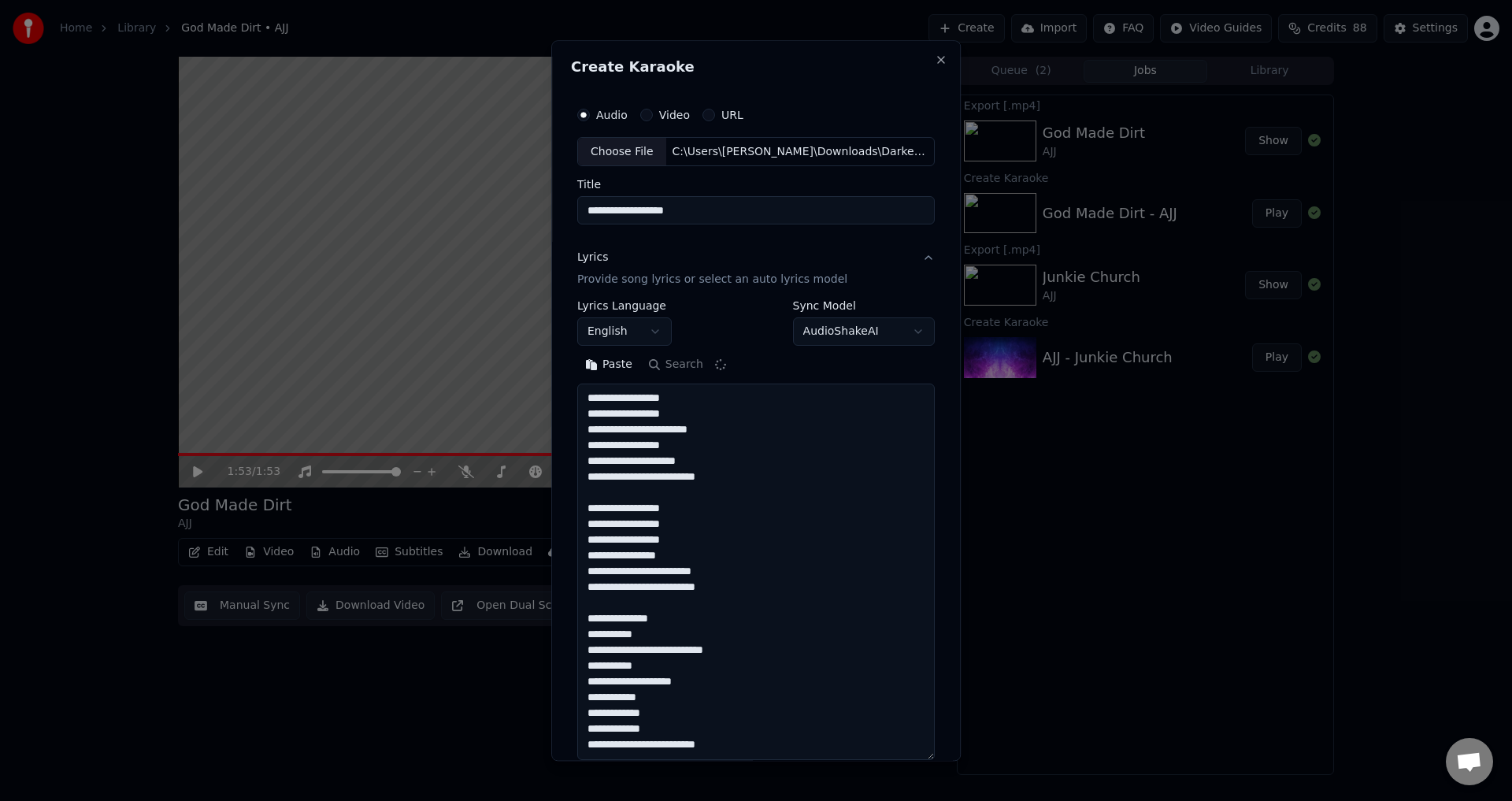 Image resolution: width=1512 pixels, height=801 pixels. What do you see at coordinates (622, 152) in the screenshot?
I see `div: Choose File` at bounding box center [622, 152].